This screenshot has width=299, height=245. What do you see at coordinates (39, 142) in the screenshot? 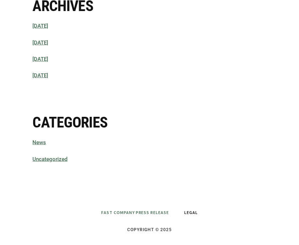
I see `a: News` at bounding box center [39, 142].